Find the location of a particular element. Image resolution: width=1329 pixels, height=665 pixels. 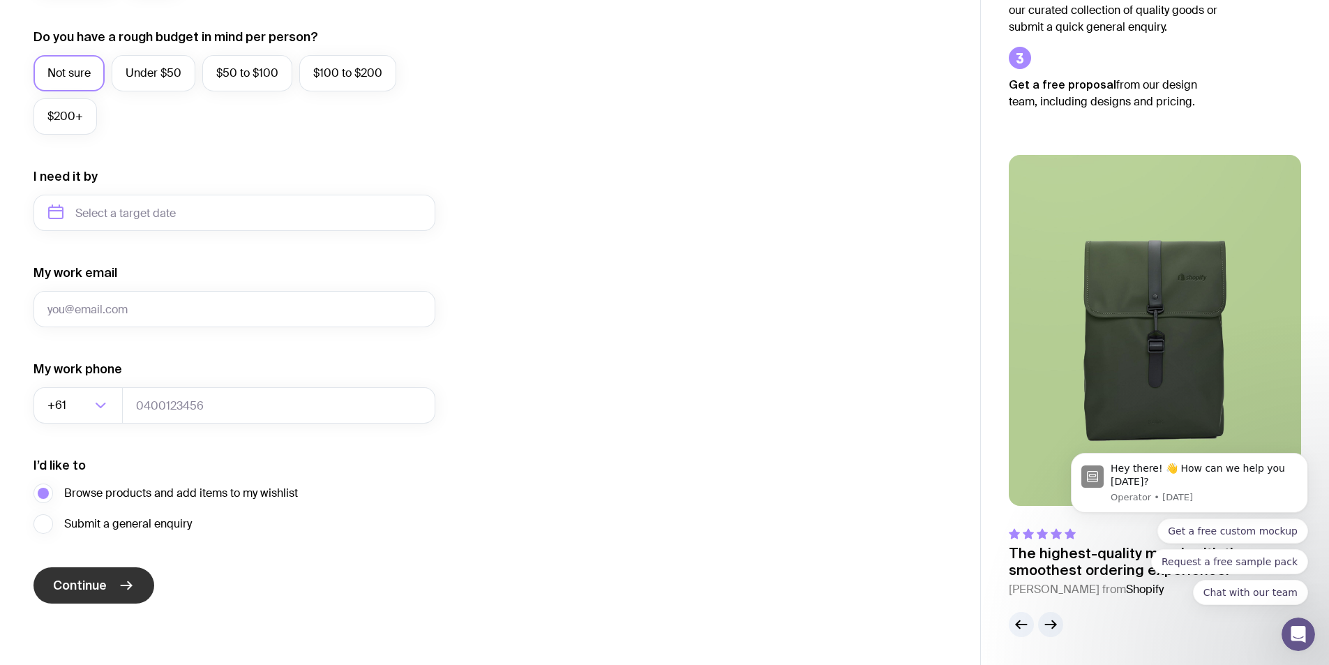

div: Search for option is located at coordinates (78, 405).